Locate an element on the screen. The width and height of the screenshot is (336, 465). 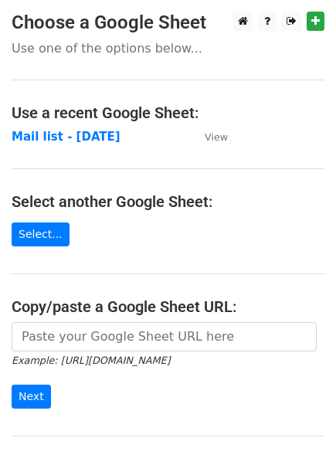
p: Use one of the options below... is located at coordinates (167, 48).